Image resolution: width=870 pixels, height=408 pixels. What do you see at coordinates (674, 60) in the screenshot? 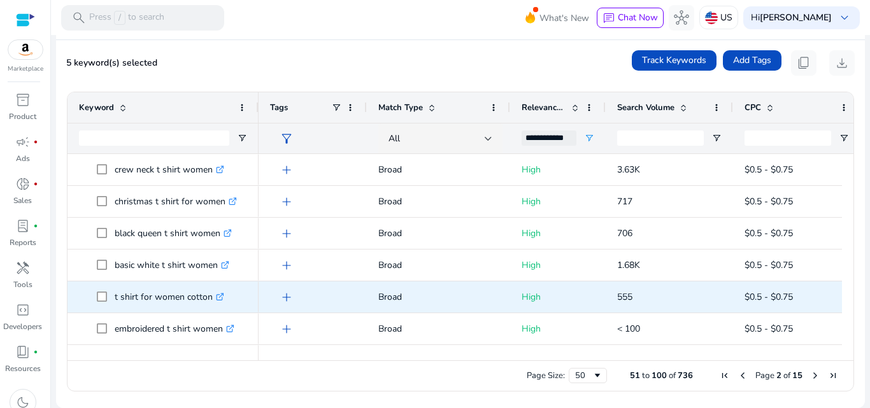
I see `span: Track Keywords` at bounding box center [674, 60].